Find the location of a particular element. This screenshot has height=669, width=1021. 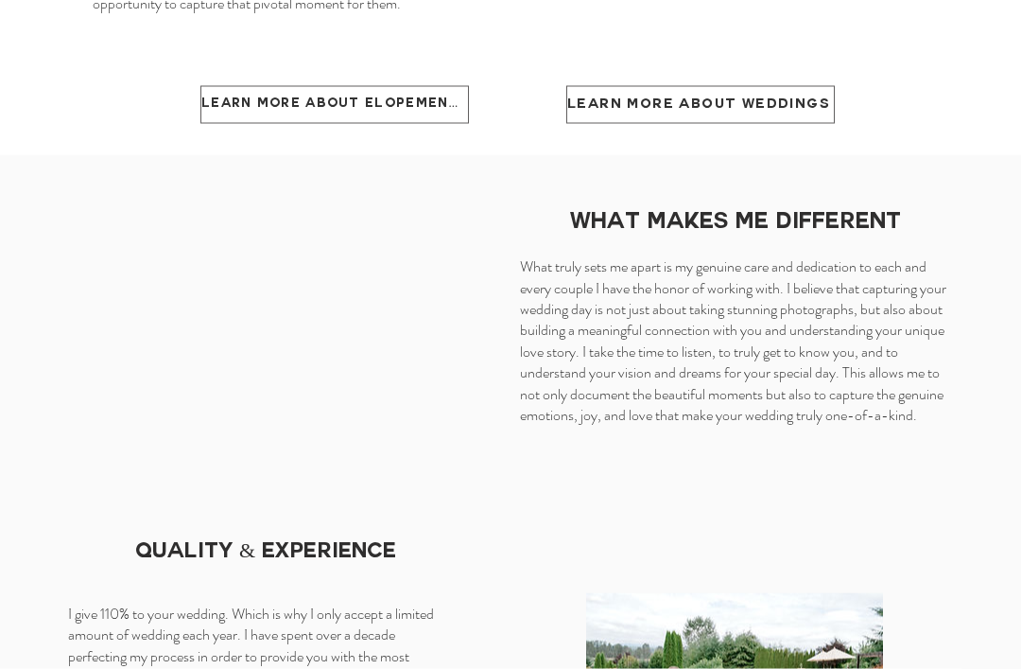

span: Learn more about weddings is located at coordinates (699, 105).